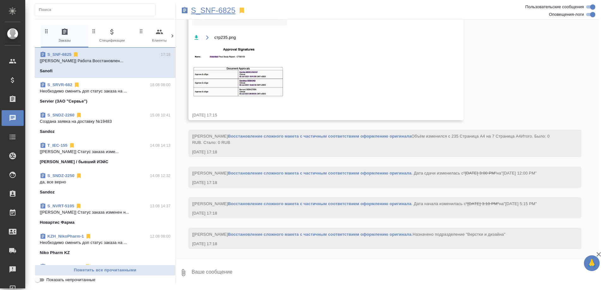  I want to click on span: Итого. Было: 0 RUB. Стало: 0 RUB, so click(372, 139).